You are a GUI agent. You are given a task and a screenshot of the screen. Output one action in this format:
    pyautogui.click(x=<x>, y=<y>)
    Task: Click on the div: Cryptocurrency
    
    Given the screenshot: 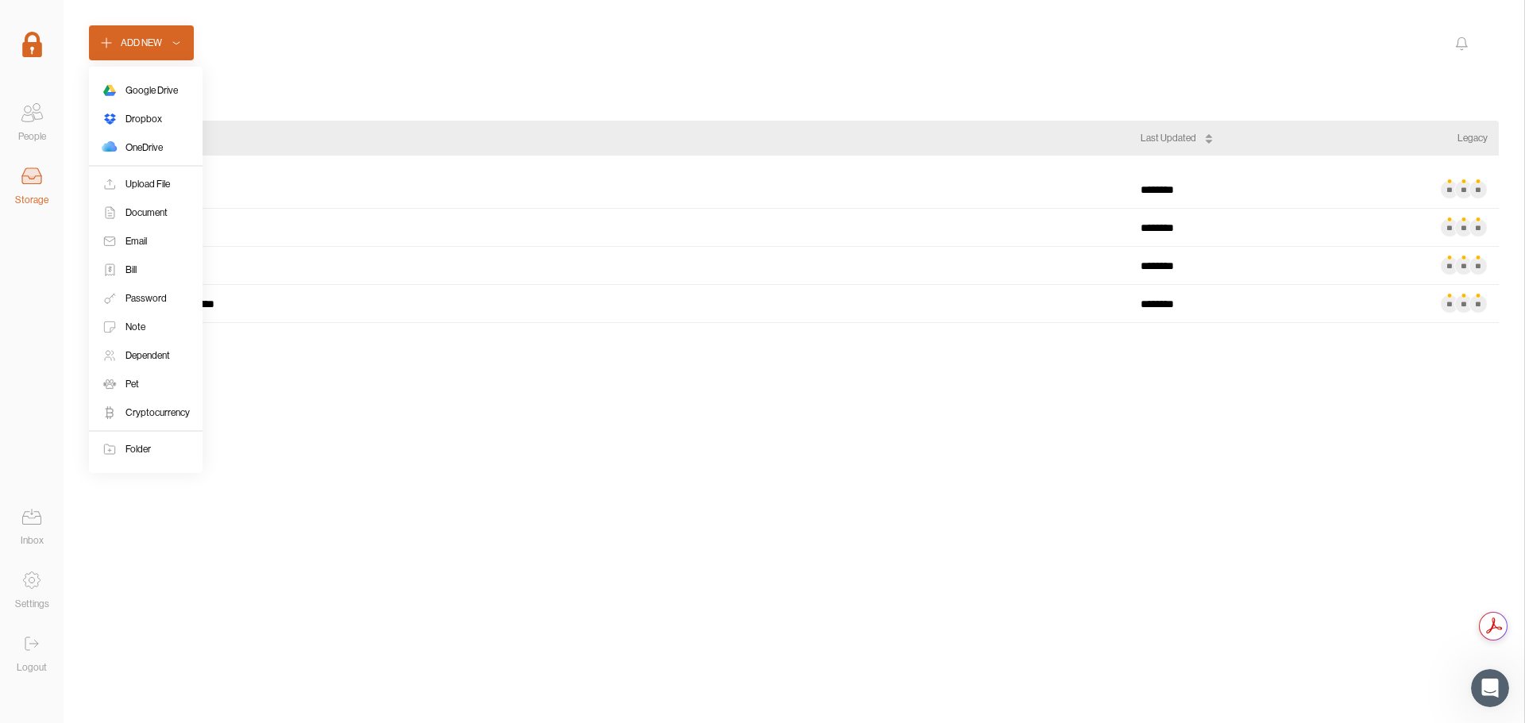 What is the action you would take?
    pyautogui.click(x=157, y=413)
    